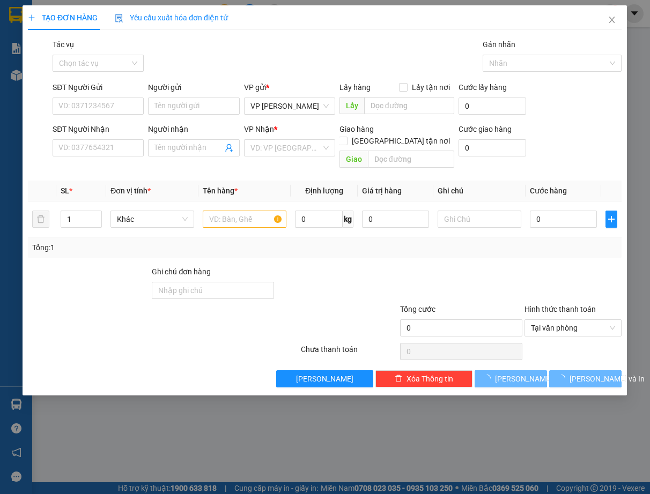  Describe the element at coordinates (352, 106) in the screenshot. I see `span: Lấy` at that location.